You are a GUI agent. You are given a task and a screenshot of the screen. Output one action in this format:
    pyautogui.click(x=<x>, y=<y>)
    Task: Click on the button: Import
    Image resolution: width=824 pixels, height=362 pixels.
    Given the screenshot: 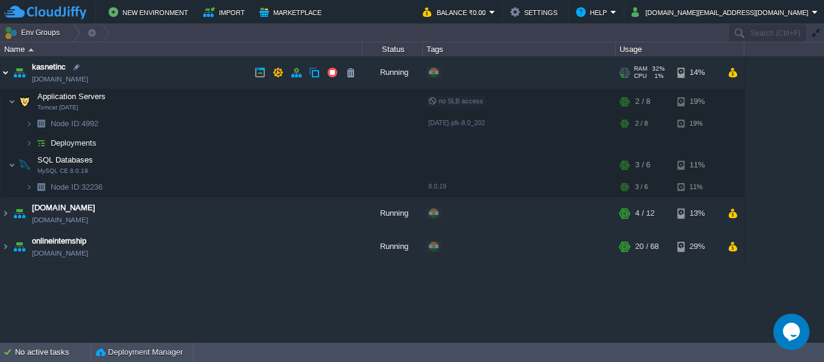 What is the action you would take?
    pyautogui.click(x=226, y=12)
    